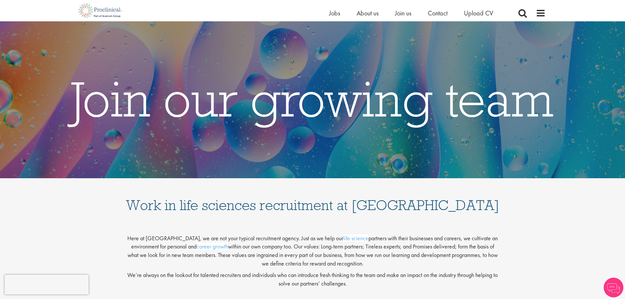 This screenshot has width=625, height=299. What do you see at coordinates (438, 13) in the screenshot?
I see `span: Contact` at bounding box center [438, 13].